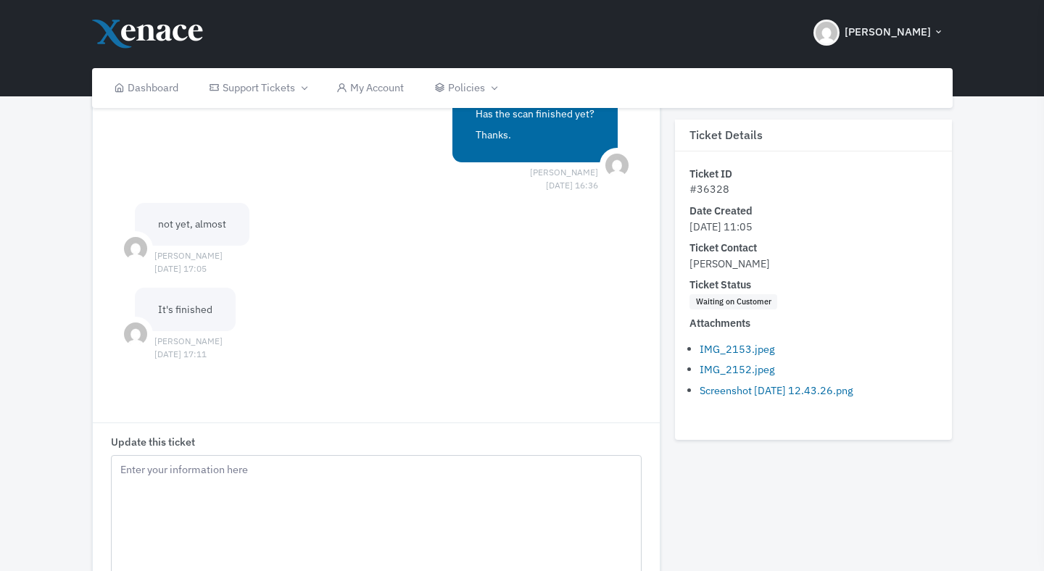  Describe the element at coordinates (535, 114) in the screenshot. I see `p: Has the scan finished yet?` at that location.